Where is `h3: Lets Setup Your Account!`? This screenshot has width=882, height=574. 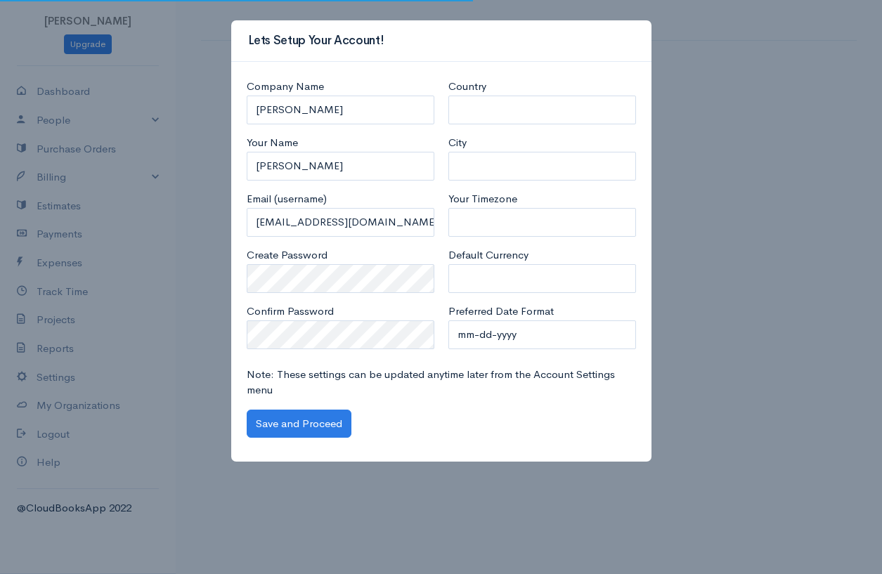
h3: Lets Setup Your Account! is located at coordinates (316, 41).